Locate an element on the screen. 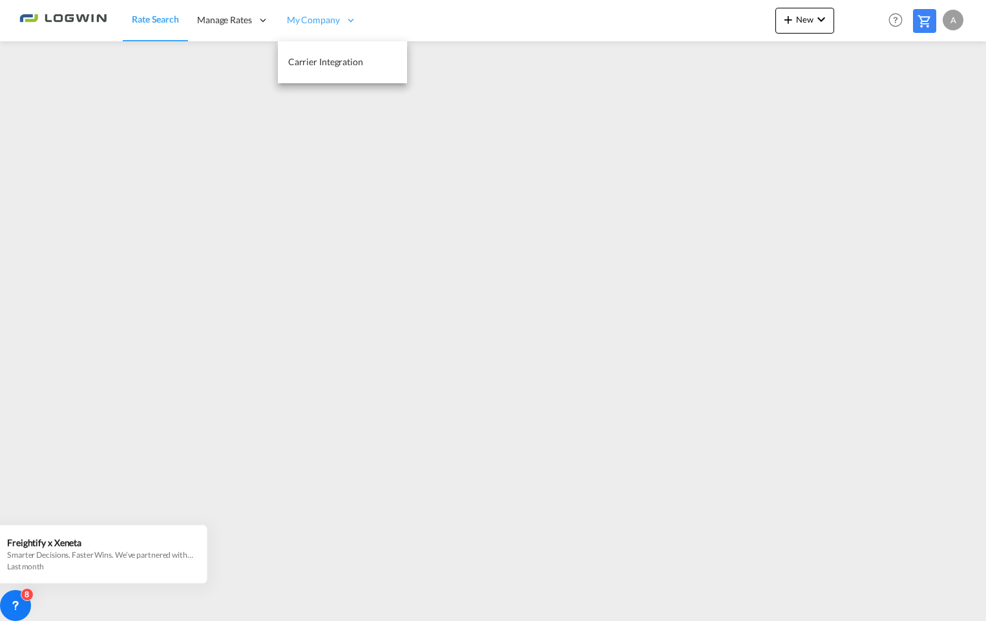 The image size is (986, 621). md-icon: icon-chevron-down is located at coordinates (821, 19).